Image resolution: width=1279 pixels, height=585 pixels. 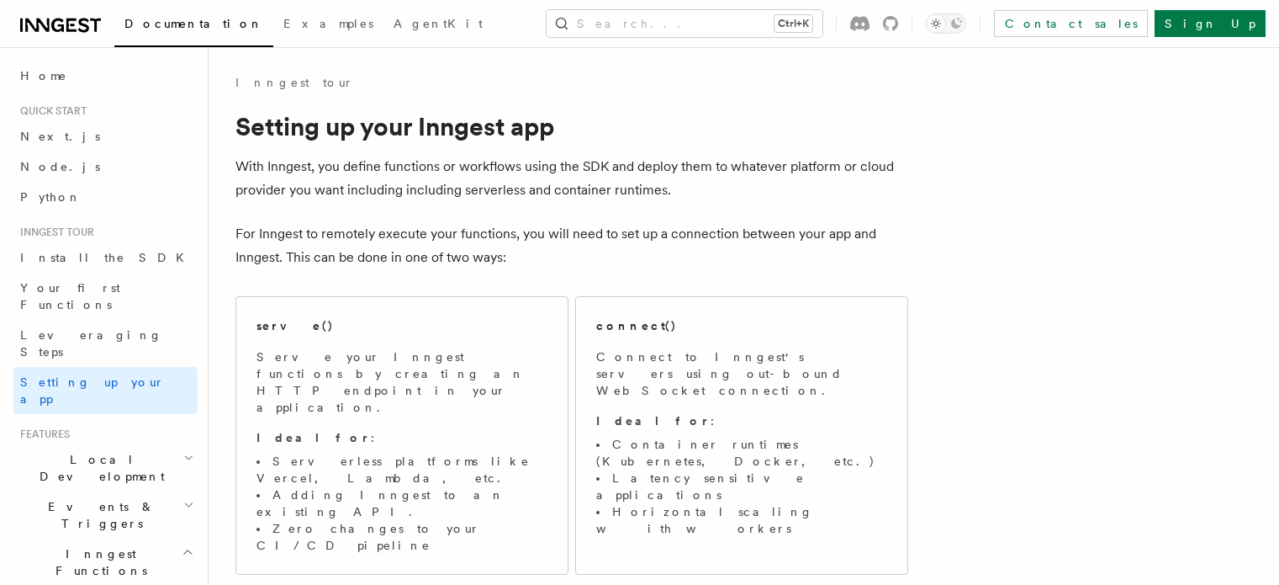 What do you see at coordinates (44, 76) in the screenshot?
I see `span: Home` at bounding box center [44, 76].